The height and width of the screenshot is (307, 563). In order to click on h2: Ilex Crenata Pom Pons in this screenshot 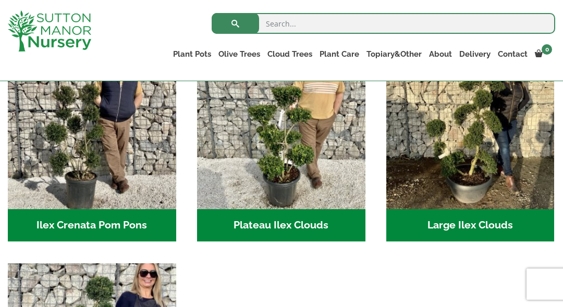, I will do `click(92, 226)`.